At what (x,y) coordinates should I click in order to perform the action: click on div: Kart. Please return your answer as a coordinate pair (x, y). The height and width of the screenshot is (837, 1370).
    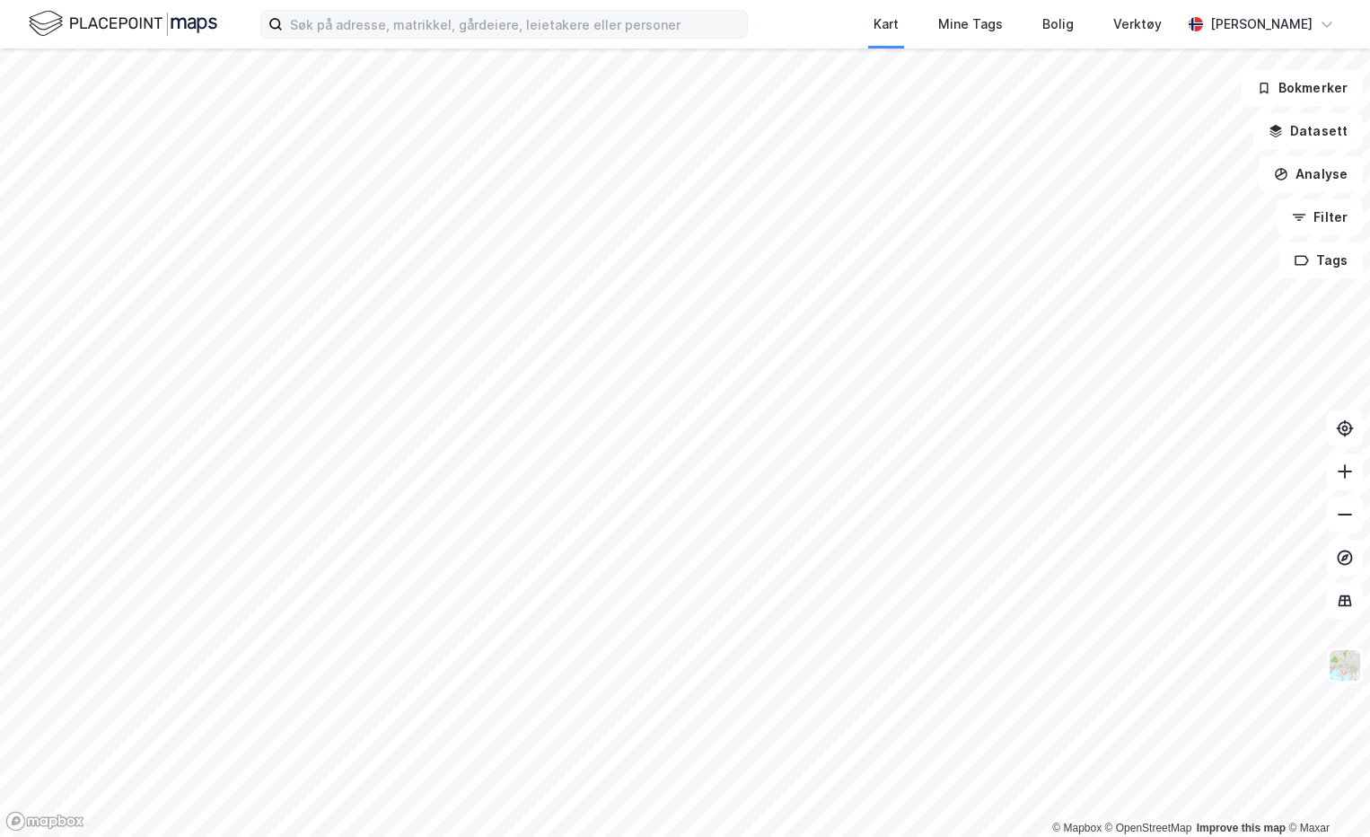
    Looking at the image, I should click on (886, 24).